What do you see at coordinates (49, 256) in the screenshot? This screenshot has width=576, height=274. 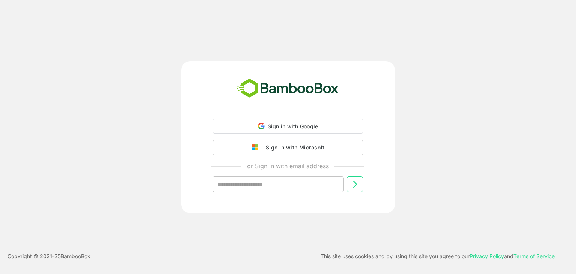 I see `p: Copyright © 2021- 25 BambooBox` at bounding box center [49, 256].